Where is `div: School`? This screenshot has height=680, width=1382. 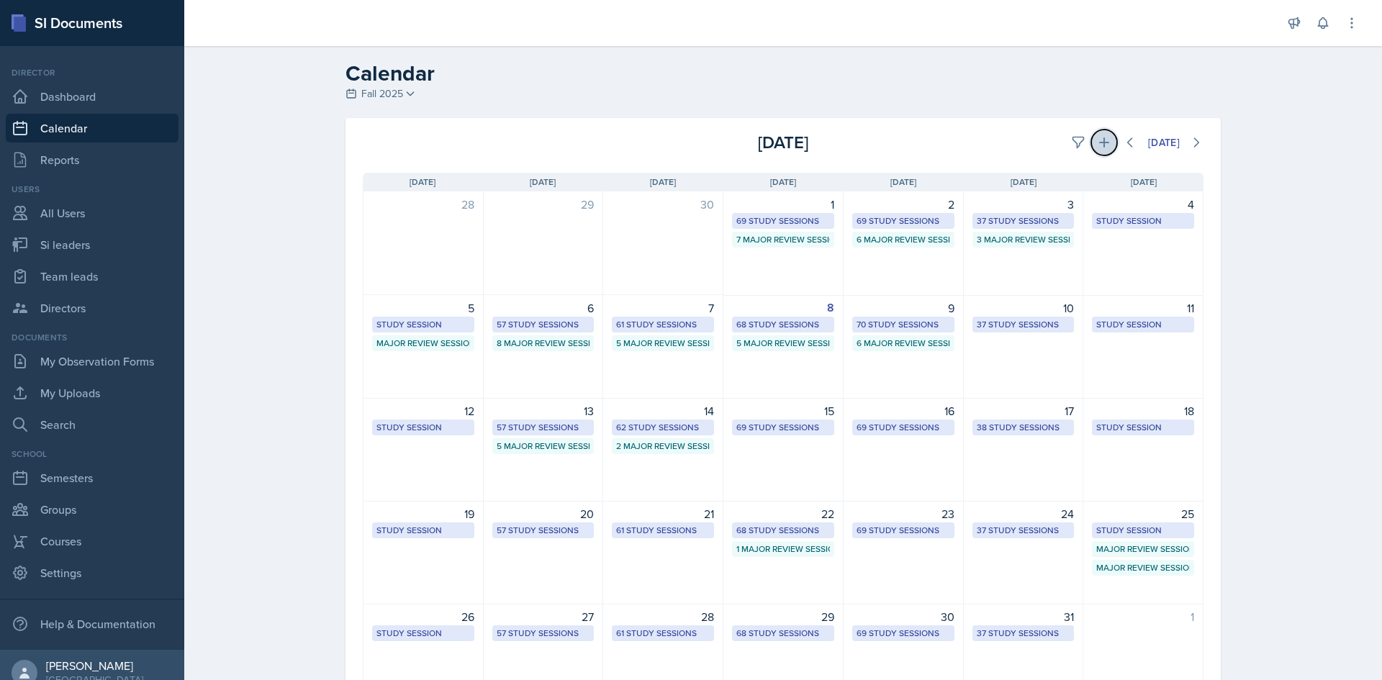
div: School is located at coordinates (92, 454).